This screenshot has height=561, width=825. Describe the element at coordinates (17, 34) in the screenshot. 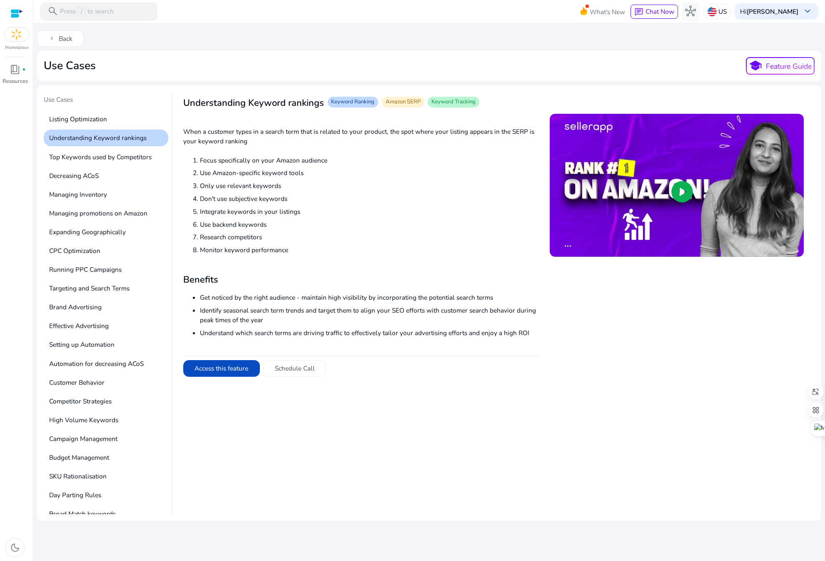

I see `img: walmart.svg` at that location.